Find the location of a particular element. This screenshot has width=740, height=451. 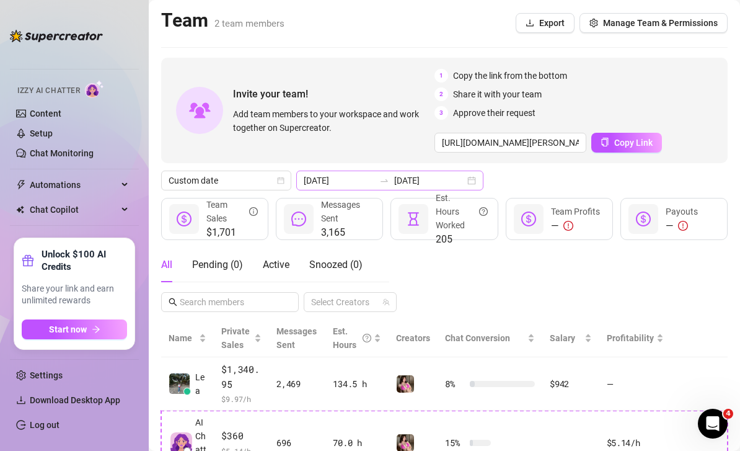

span: hourglass is located at coordinates (413, 219).